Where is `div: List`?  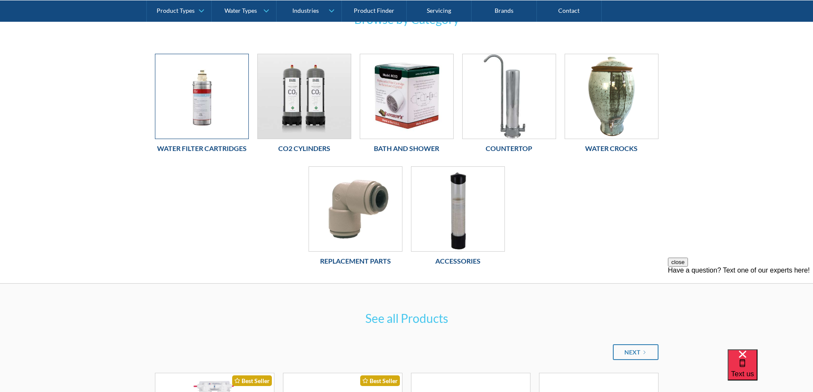
div: List is located at coordinates (407, 352).